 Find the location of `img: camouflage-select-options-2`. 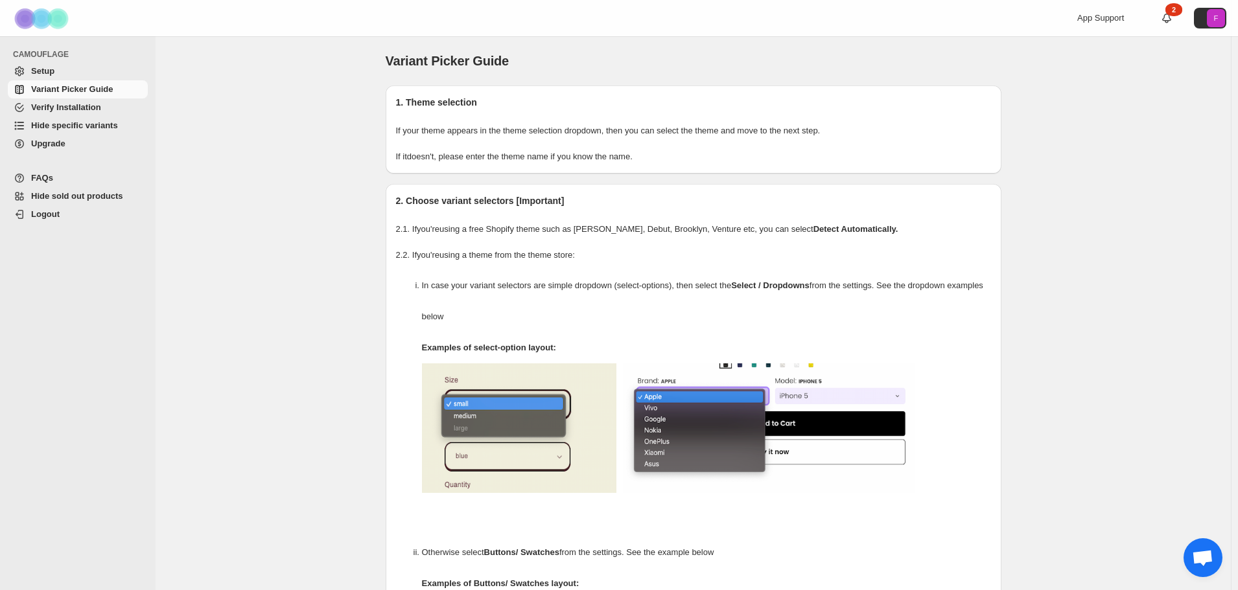

img: camouflage-select-options-2 is located at coordinates (768, 428).